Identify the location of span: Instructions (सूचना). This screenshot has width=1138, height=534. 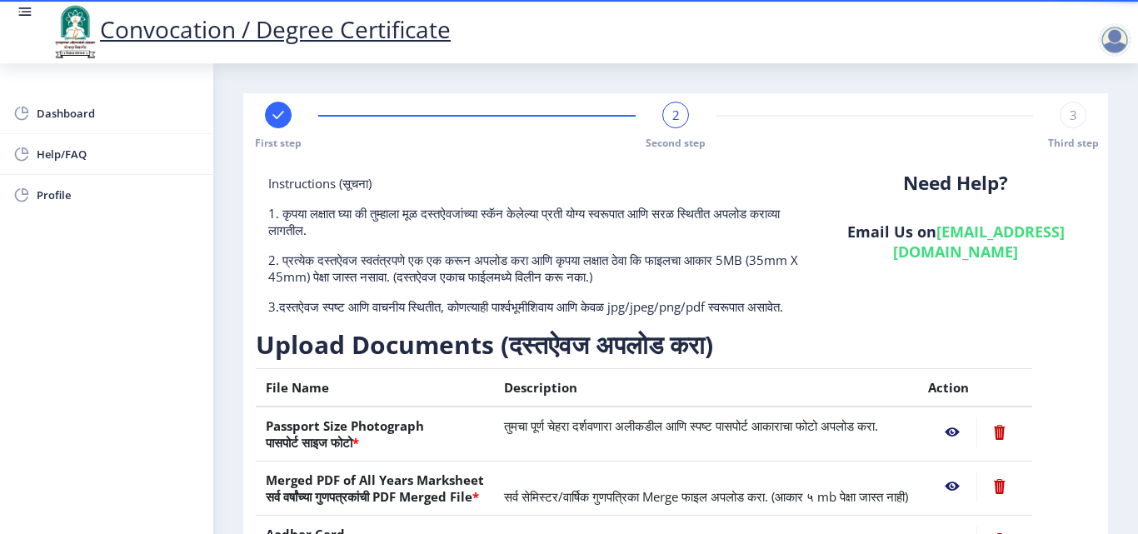
(320, 183).